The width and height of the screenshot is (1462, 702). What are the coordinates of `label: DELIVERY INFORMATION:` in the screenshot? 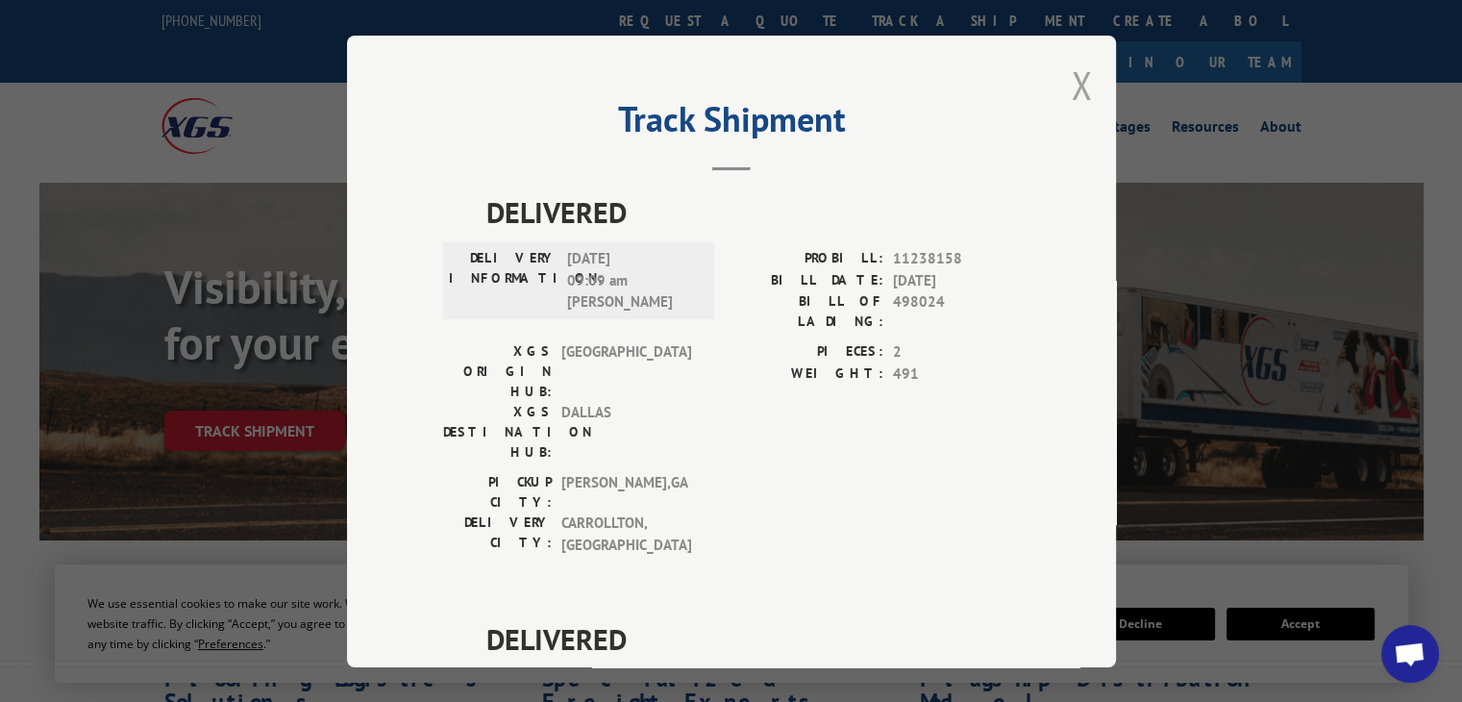 It's located at (503, 281).